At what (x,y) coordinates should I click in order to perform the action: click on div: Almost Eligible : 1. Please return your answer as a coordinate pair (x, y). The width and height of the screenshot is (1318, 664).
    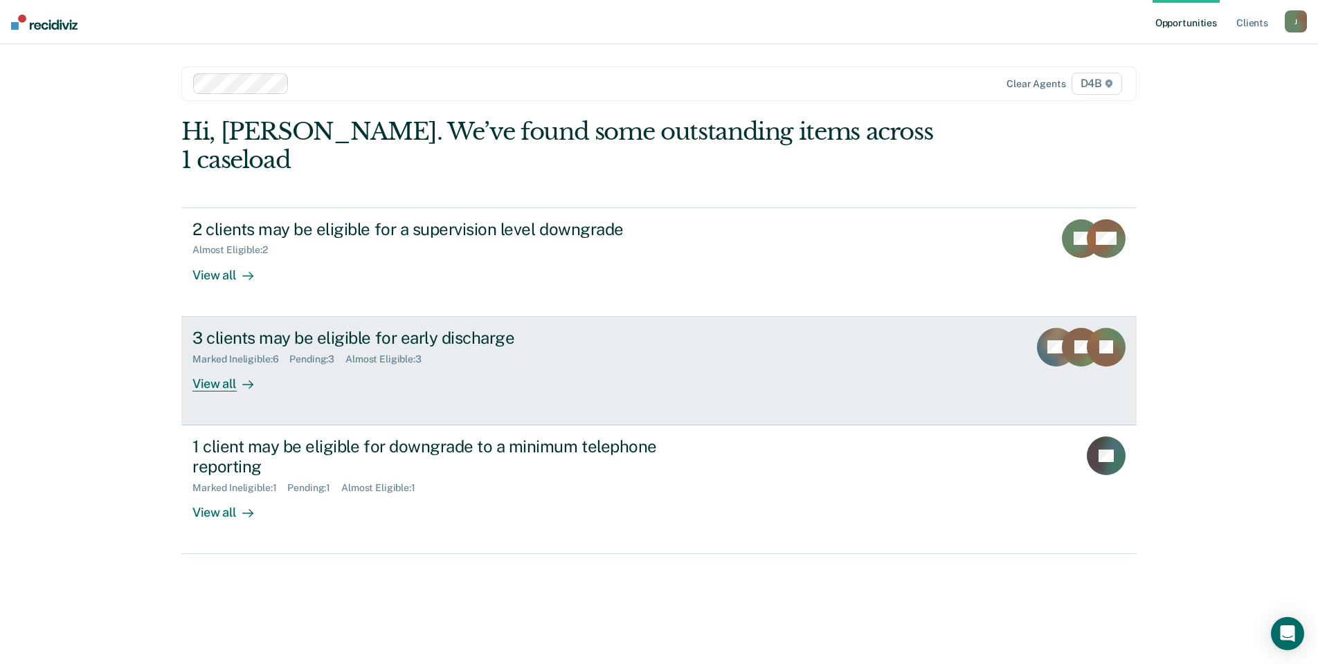
    Looking at the image, I should click on (383, 488).